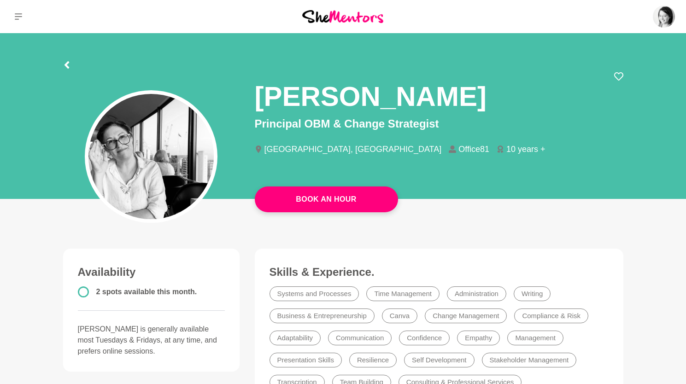  What do you see at coordinates (439, 124) in the screenshot?
I see `p: Principal OBM & Change Strategist` at bounding box center [439, 124].